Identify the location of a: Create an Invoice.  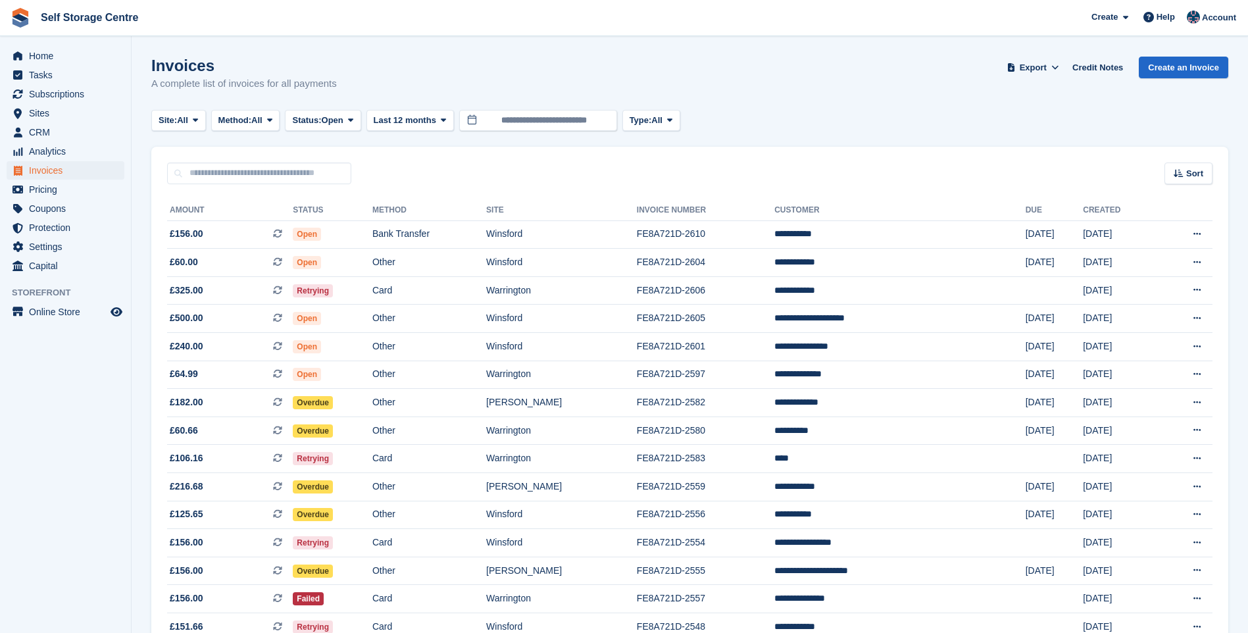
(1184, 67).